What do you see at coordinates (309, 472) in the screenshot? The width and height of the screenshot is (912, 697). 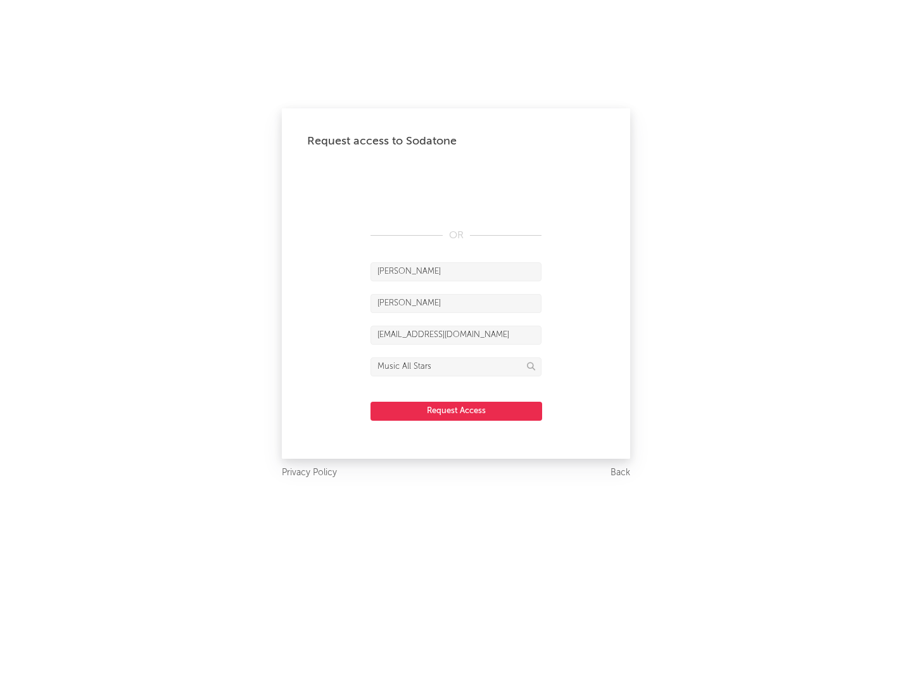 I see `a: Privacy Policy` at bounding box center [309, 472].